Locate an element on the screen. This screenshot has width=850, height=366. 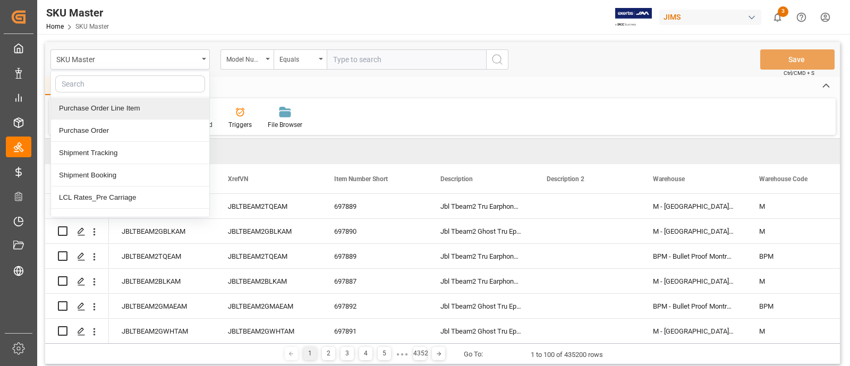
img: Exertis%20JAM%20-%20Email%20Logo.jpg_1722504956.jpg is located at coordinates (633, 17).